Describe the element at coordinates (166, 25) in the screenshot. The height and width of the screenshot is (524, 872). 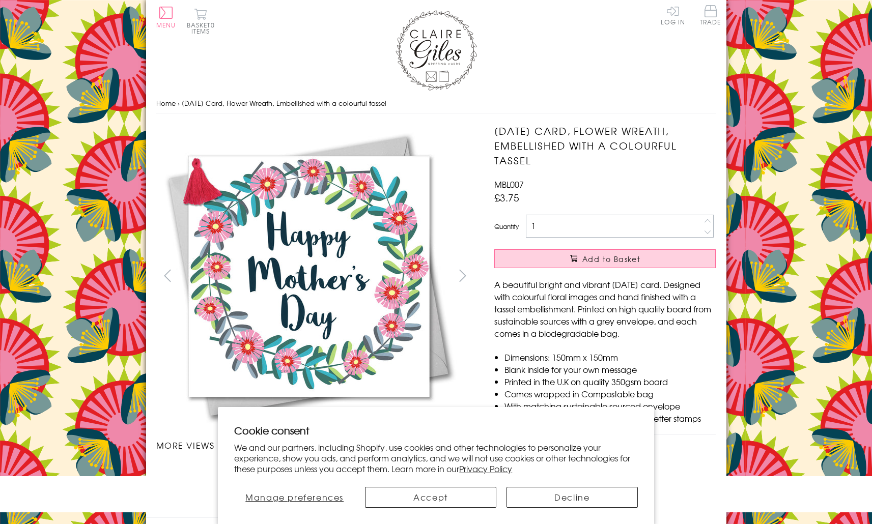
I see `span: Menu` at that location.